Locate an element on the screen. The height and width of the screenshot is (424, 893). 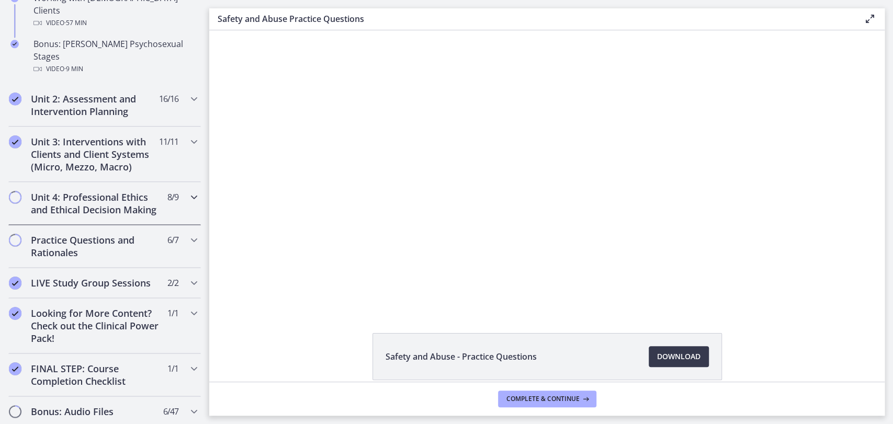
h2: Unit 2: Assessment and Intervention Planning is located at coordinates (95, 105).